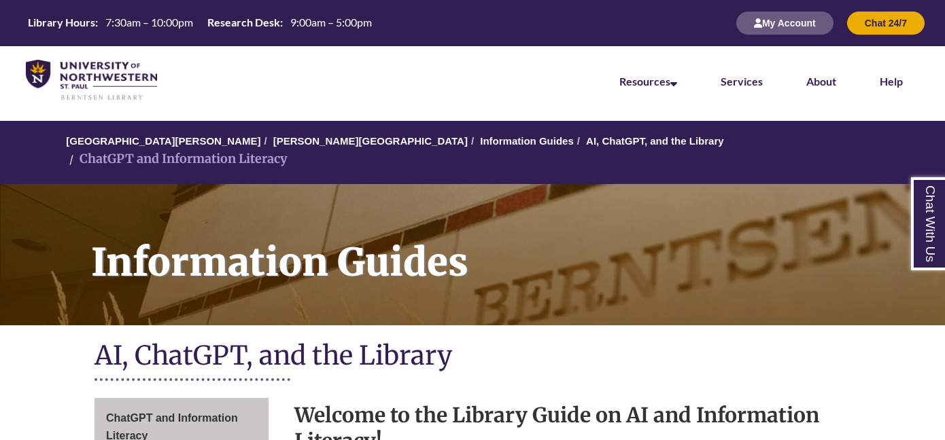  I want to click on button: Chat 24/7, so click(885, 23).